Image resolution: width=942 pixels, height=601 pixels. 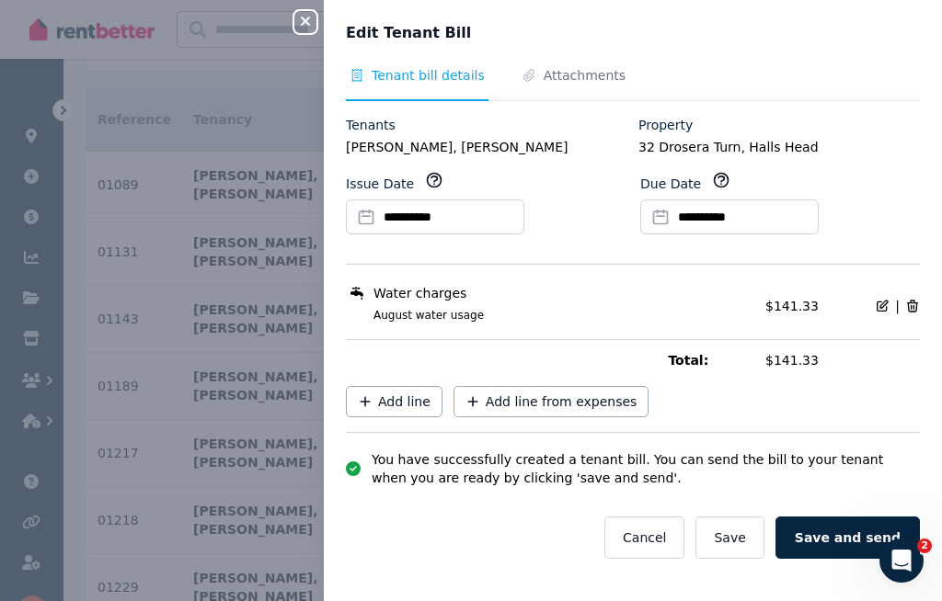 I want to click on span: Tenant bill details, so click(x=428, y=75).